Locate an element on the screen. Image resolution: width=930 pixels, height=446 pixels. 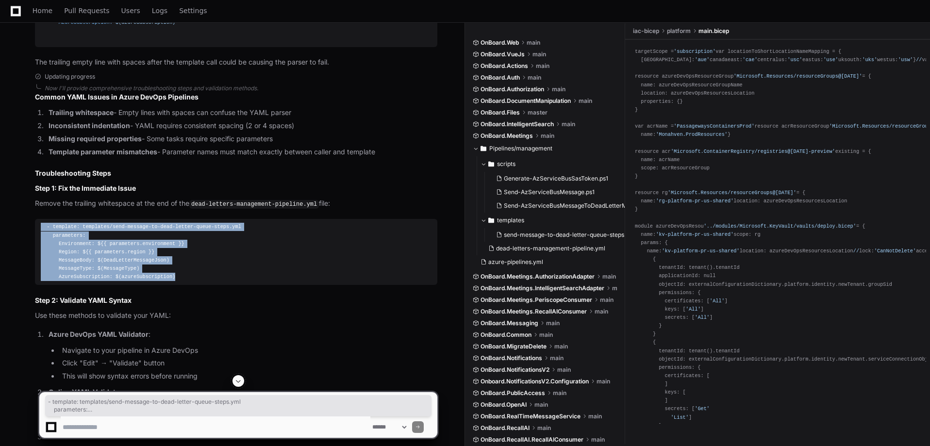
li: - Some tasks require specific parameters is located at coordinates (241, 139).